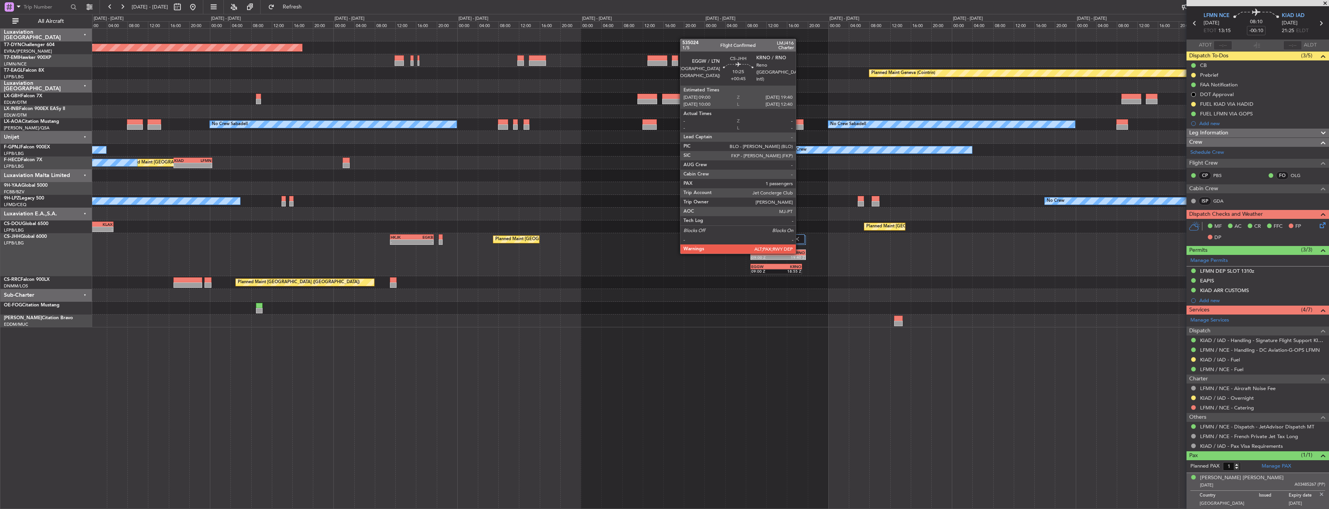 This screenshot has height=509, width=1329. I want to click on span: (1/1), so click(1307, 455).